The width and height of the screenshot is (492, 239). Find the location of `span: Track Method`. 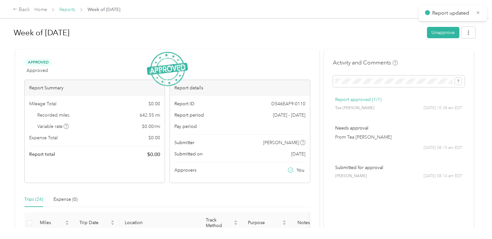

span: Track Method is located at coordinates (219, 223).